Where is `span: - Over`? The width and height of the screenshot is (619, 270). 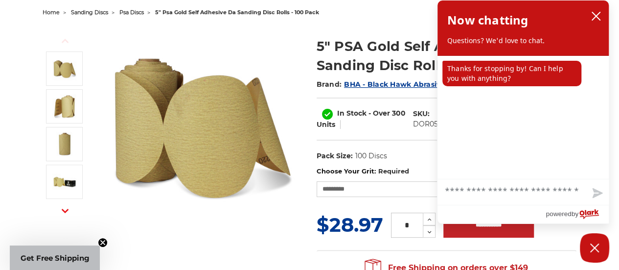
span: - Over is located at coordinates (379, 113).